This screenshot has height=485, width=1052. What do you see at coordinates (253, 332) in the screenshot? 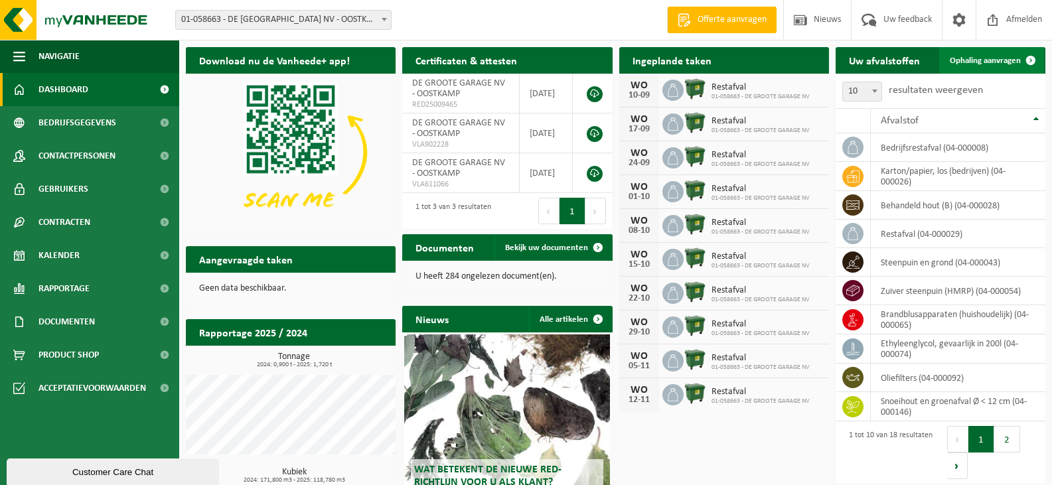
I see `h2: Rapportage 2025 / 2024` at bounding box center [253, 332].